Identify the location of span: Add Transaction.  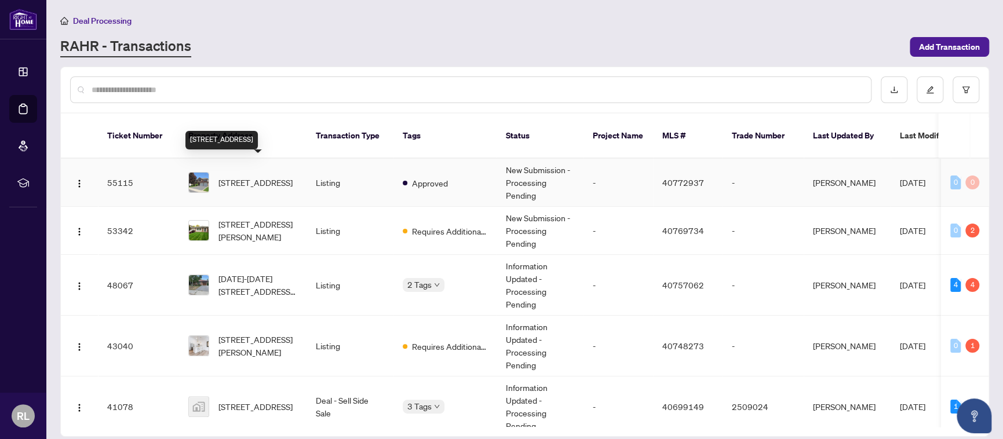
(949, 47).